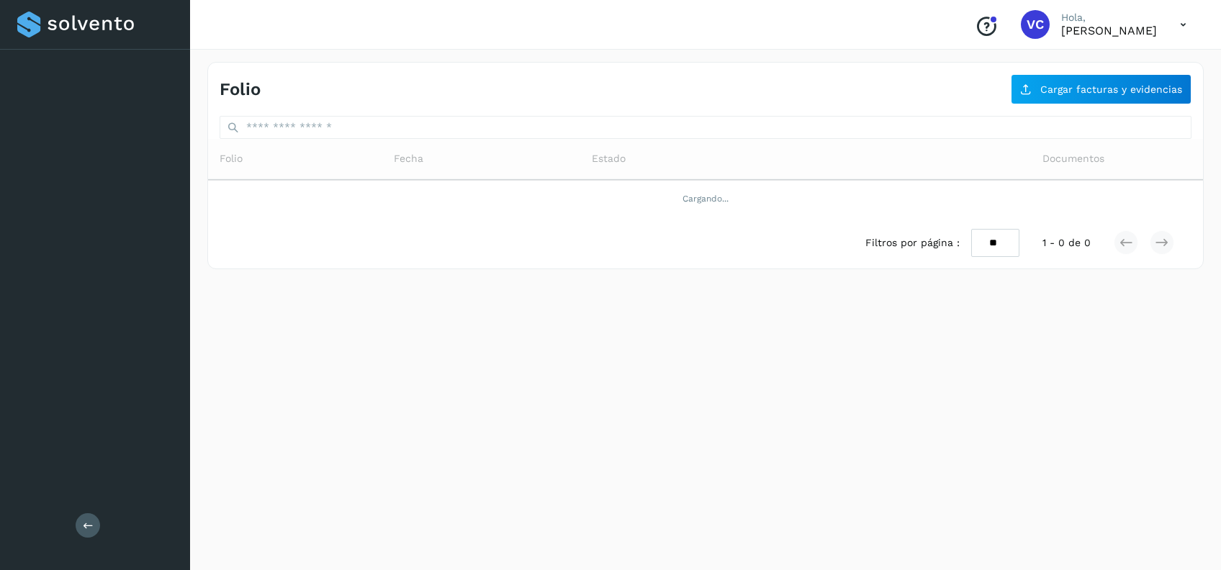 This screenshot has height=570, width=1221. What do you see at coordinates (1108, 30) in the screenshot?
I see `p: Viridiana Cruz` at bounding box center [1108, 30].